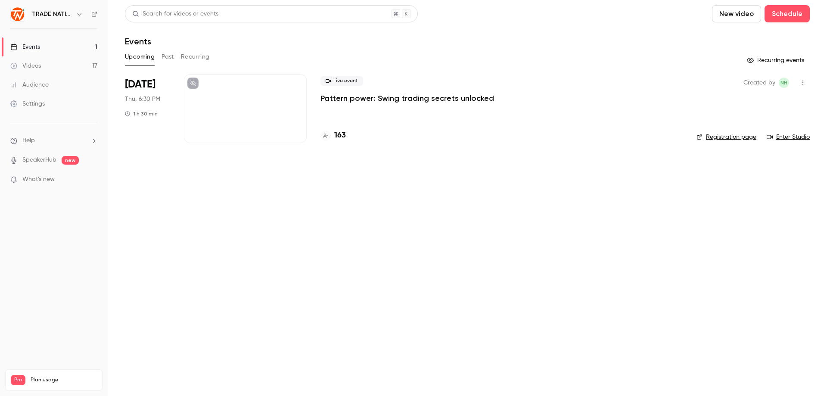 This screenshot has height=396, width=827. I want to click on div: 1 h 30 min, so click(141, 114).